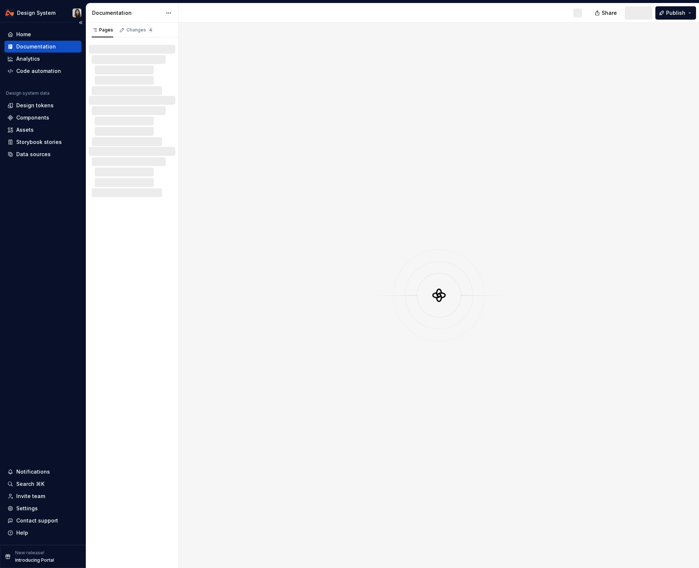 This screenshot has height=568, width=699. Describe the element at coordinates (22, 532) in the screenshot. I see `div: Help` at that location.